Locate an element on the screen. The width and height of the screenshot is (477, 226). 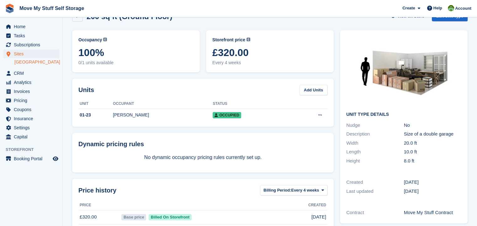
span: Billed On Storefront is located at coordinates (170, 217).